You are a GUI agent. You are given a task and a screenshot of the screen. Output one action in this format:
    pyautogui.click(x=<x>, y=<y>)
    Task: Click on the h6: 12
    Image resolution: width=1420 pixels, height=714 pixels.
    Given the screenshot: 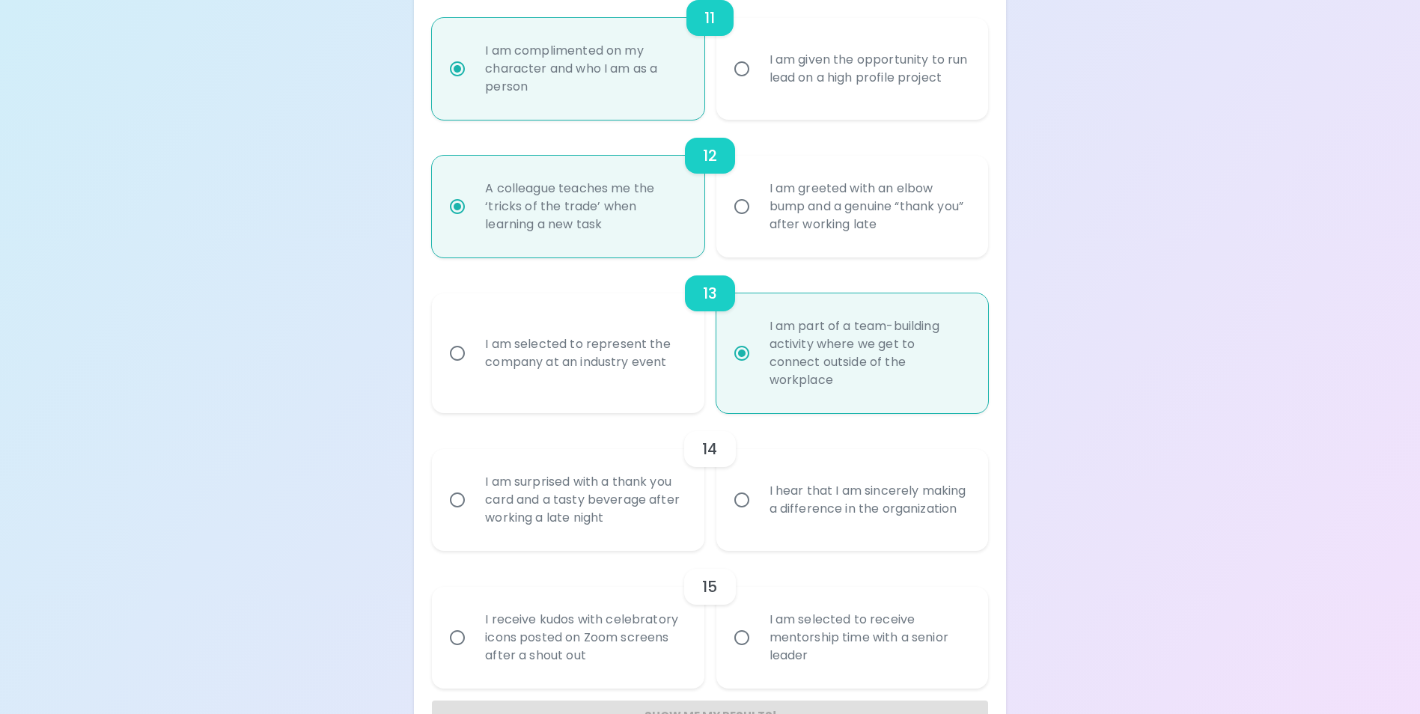 What is the action you would take?
    pyautogui.click(x=710, y=156)
    